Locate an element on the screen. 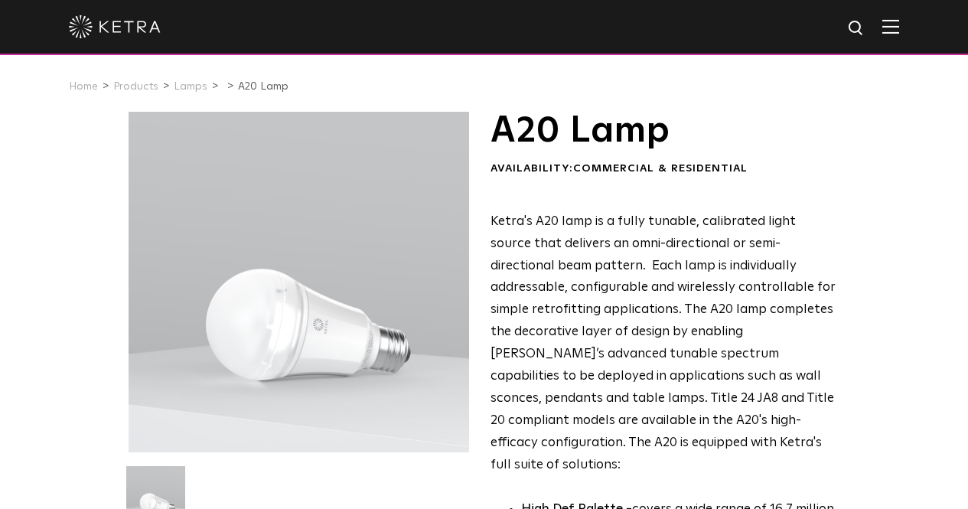  a: Home is located at coordinates (83, 86).